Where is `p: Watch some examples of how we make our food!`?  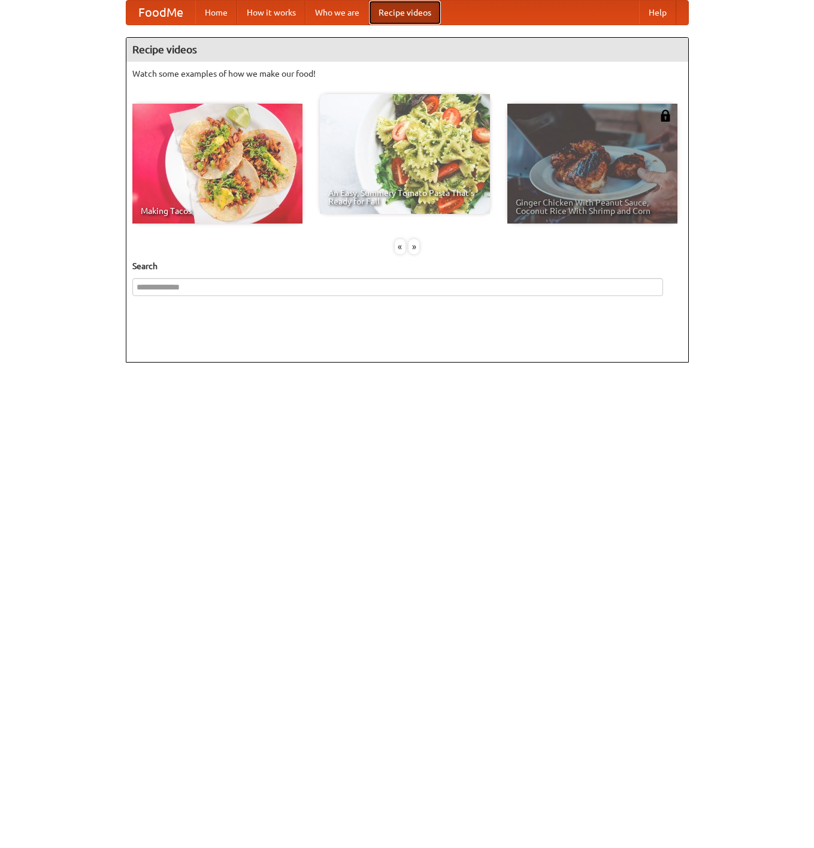
p: Watch some examples of how we make our food! is located at coordinates (407, 74).